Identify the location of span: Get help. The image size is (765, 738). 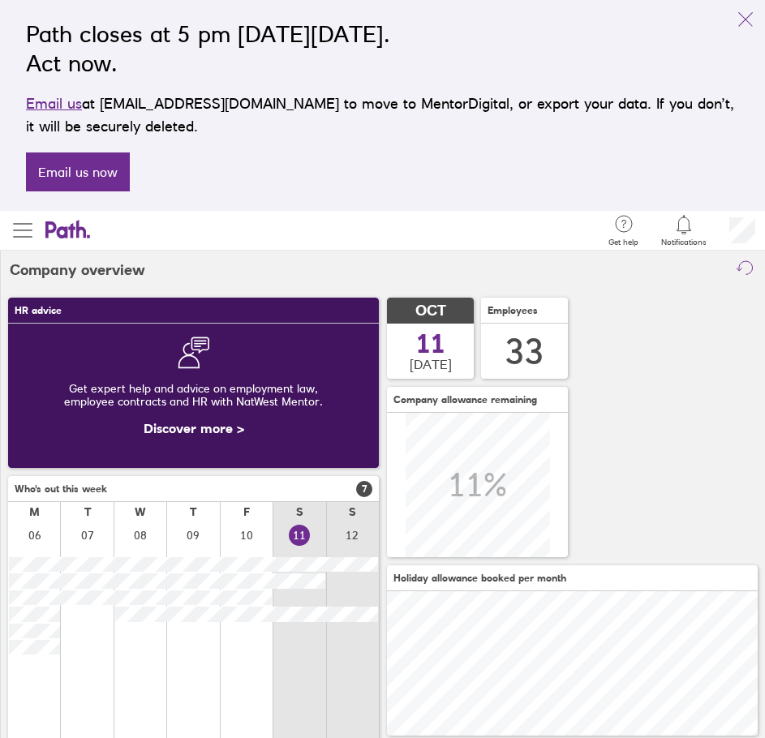
(623, 242).